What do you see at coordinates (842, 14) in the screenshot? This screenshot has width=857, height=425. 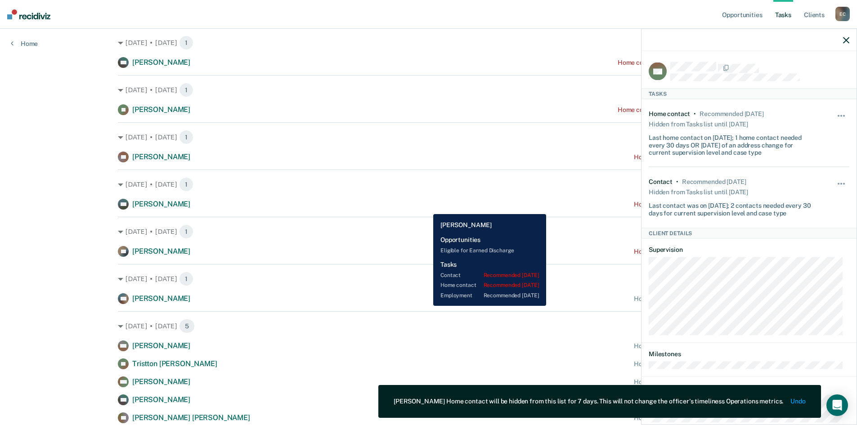 I see `div: E C` at bounding box center [842, 14].